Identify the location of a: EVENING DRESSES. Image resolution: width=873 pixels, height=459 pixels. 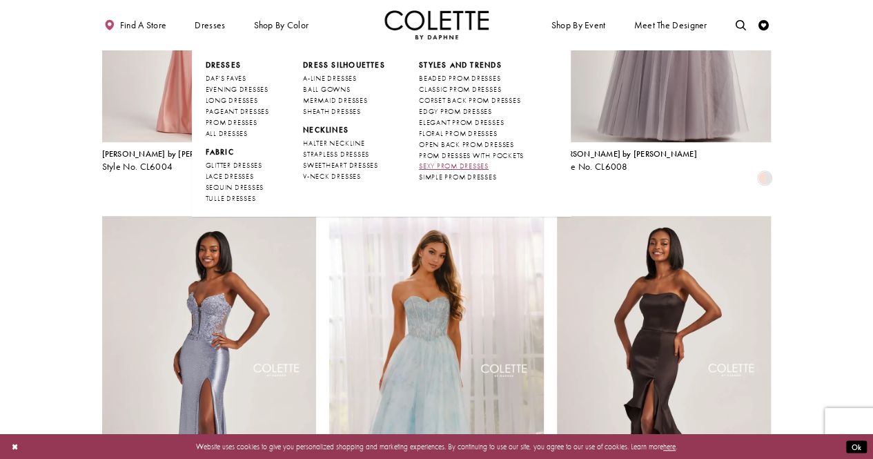
(237, 90).